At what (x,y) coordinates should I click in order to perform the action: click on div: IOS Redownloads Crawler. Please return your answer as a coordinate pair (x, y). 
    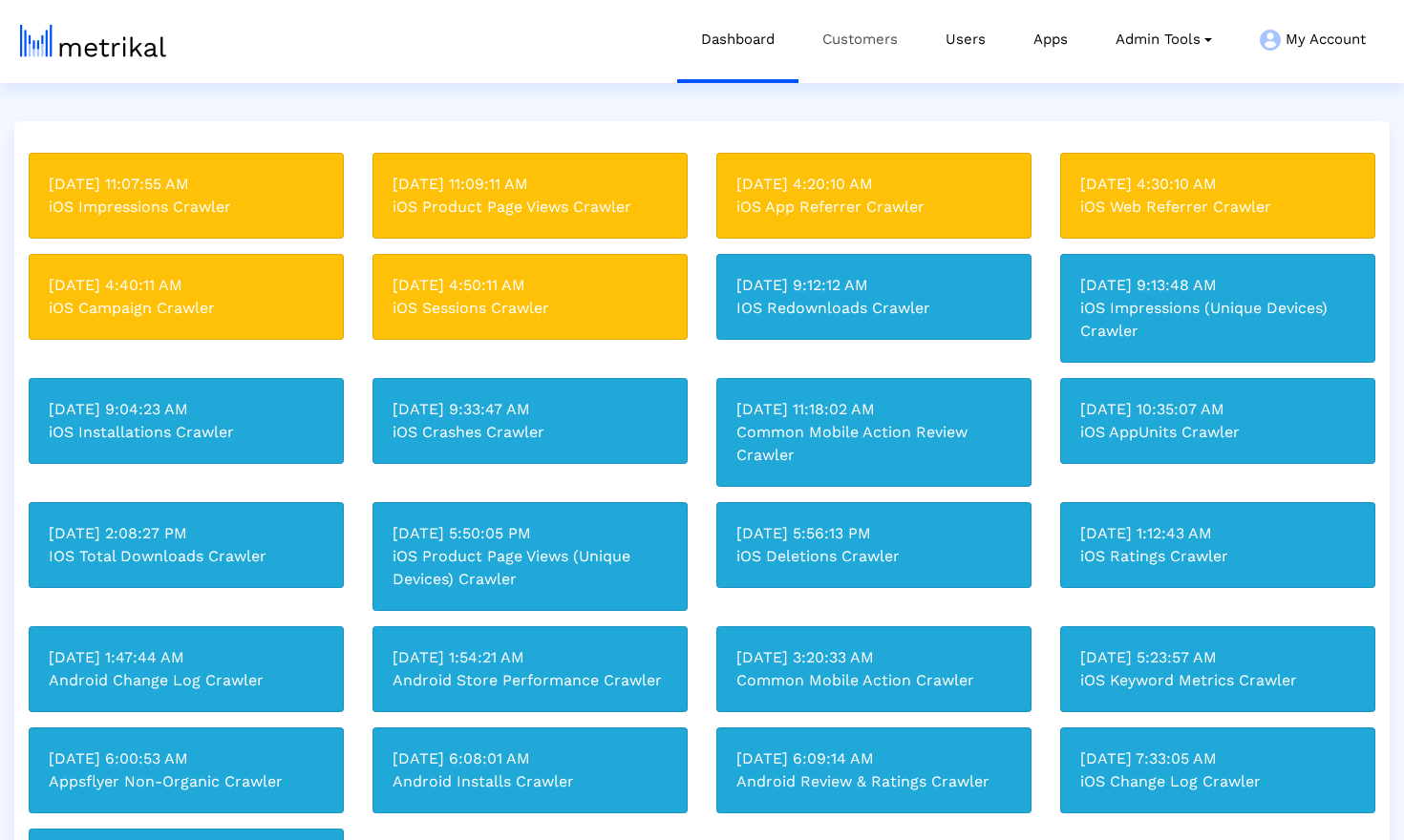
    Looking at the image, I should click on (874, 309).